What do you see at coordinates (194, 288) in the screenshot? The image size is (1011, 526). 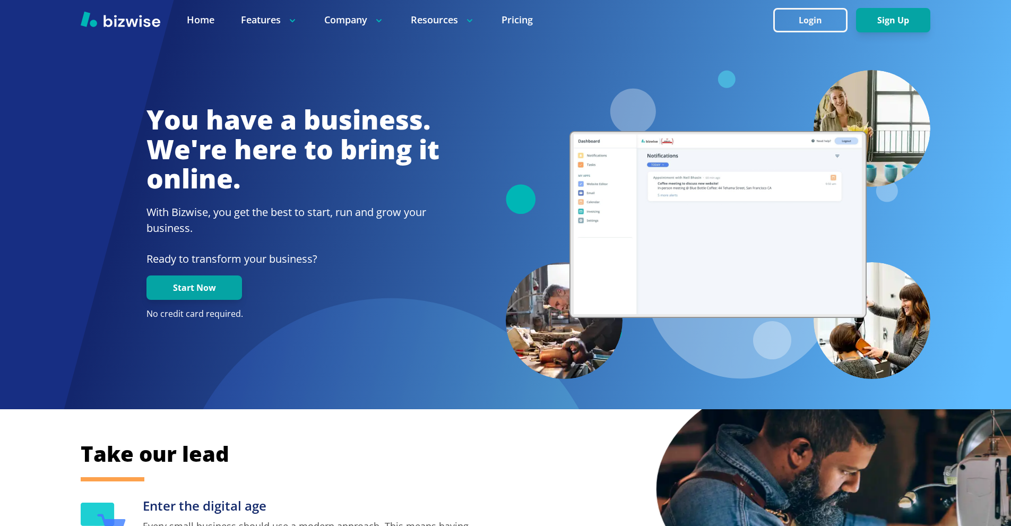 I see `a: Start Now` at bounding box center [194, 288].